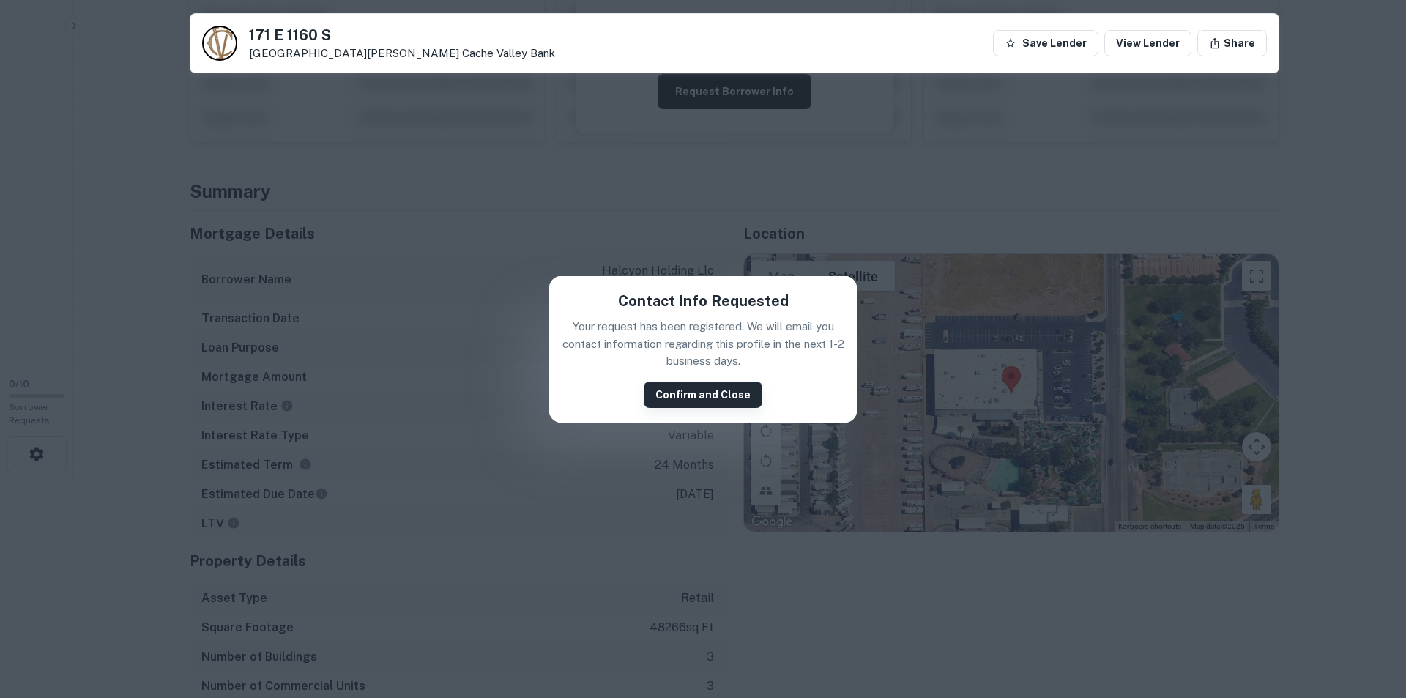  What do you see at coordinates (508, 53) in the screenshot?
I see `a: Cache Valley Bank` at bounding box center [508, 53].